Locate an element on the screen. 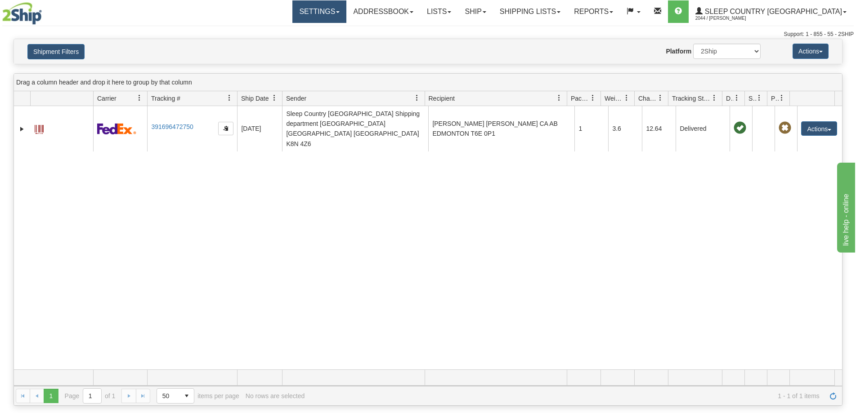 This screenshot has width=856, height=413. div: grid grouping header is located at coordinates (428, 82).